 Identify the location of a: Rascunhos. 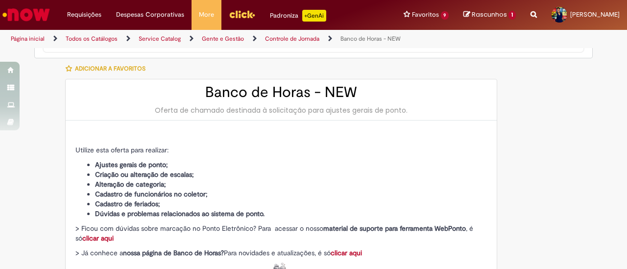
(489, 15).